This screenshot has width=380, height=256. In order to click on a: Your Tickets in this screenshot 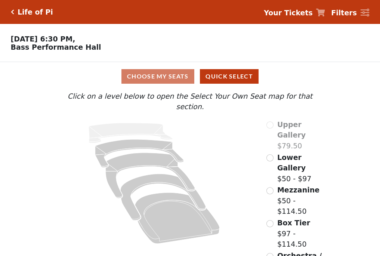, I will do `click(295, 13)`.